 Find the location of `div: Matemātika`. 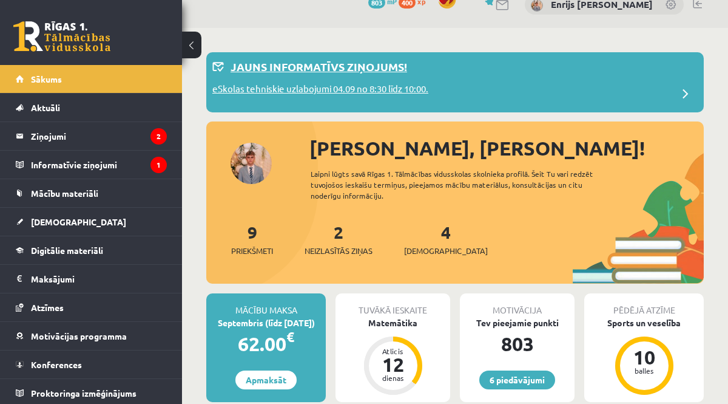

div: Matemātika is located at coordinates (393, 322).